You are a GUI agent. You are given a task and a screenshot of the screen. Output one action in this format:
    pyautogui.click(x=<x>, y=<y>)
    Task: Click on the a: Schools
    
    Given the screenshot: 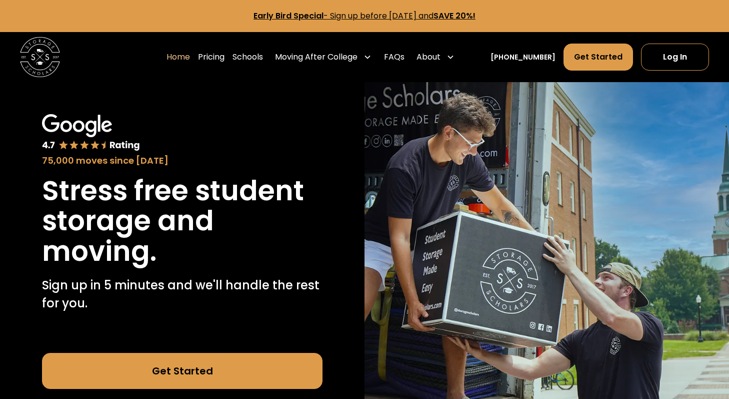 What is the action you would take?
    pyautogui.click(x=248, y=57)
    